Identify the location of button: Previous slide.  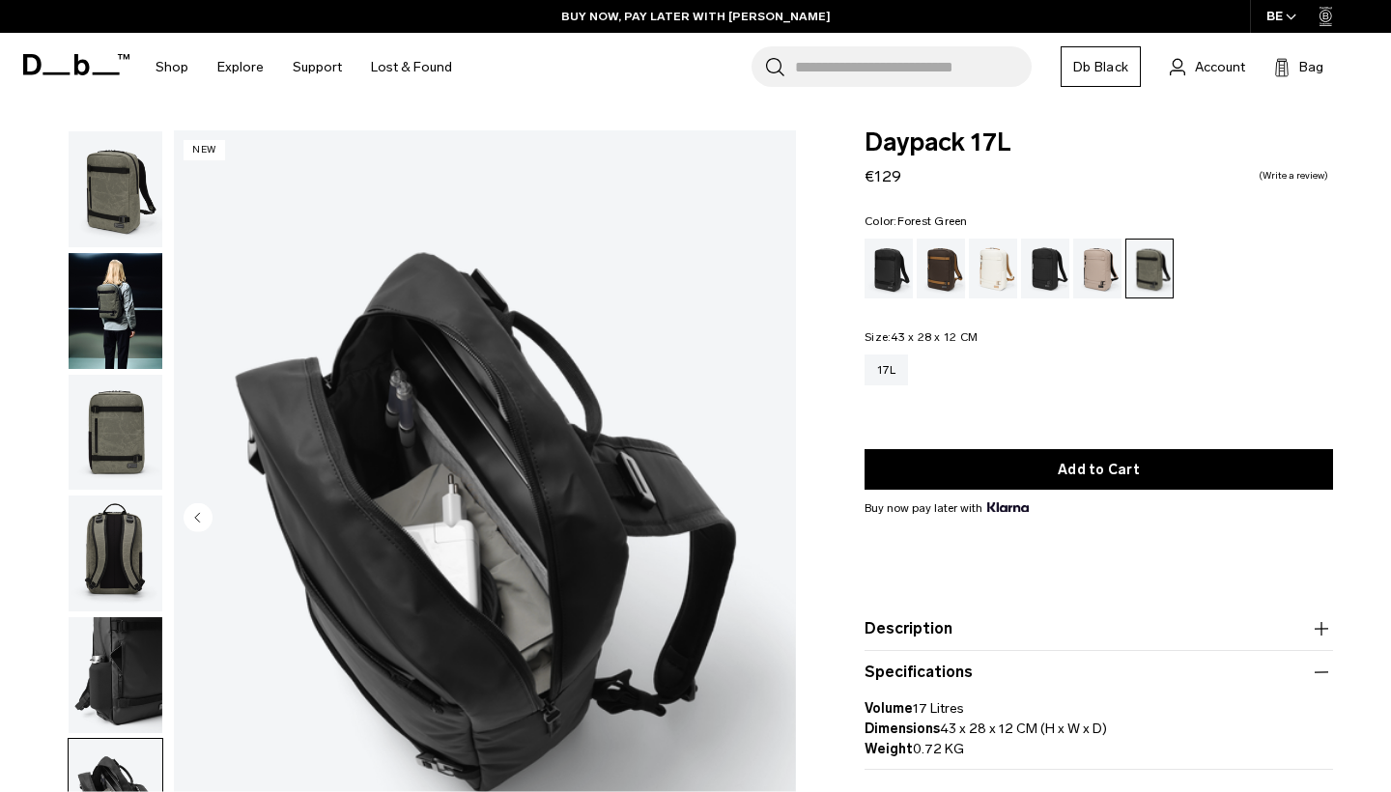
(198, 519).